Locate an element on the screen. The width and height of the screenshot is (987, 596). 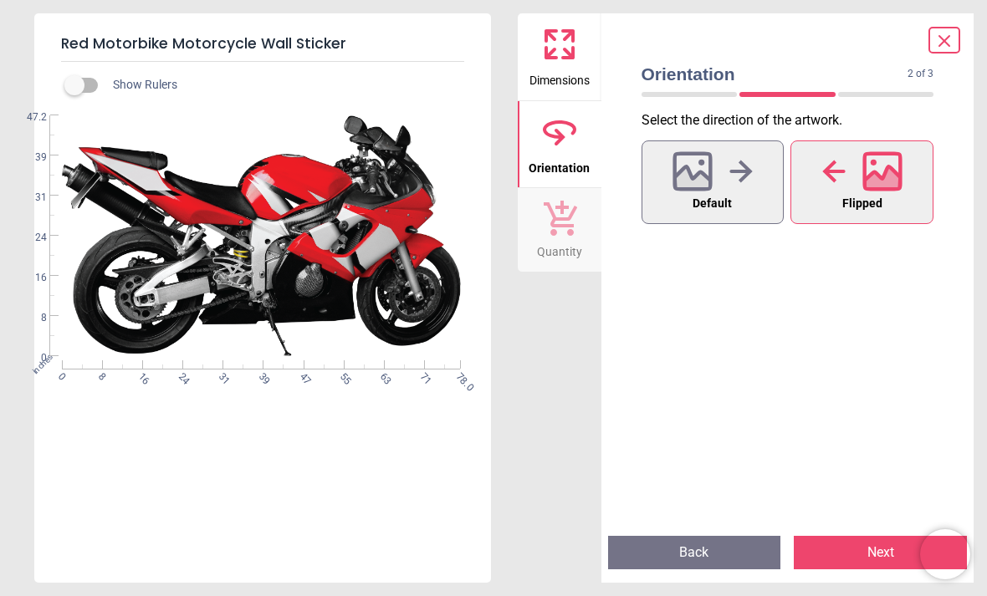
button: Back is located at coordinates (694, 553).